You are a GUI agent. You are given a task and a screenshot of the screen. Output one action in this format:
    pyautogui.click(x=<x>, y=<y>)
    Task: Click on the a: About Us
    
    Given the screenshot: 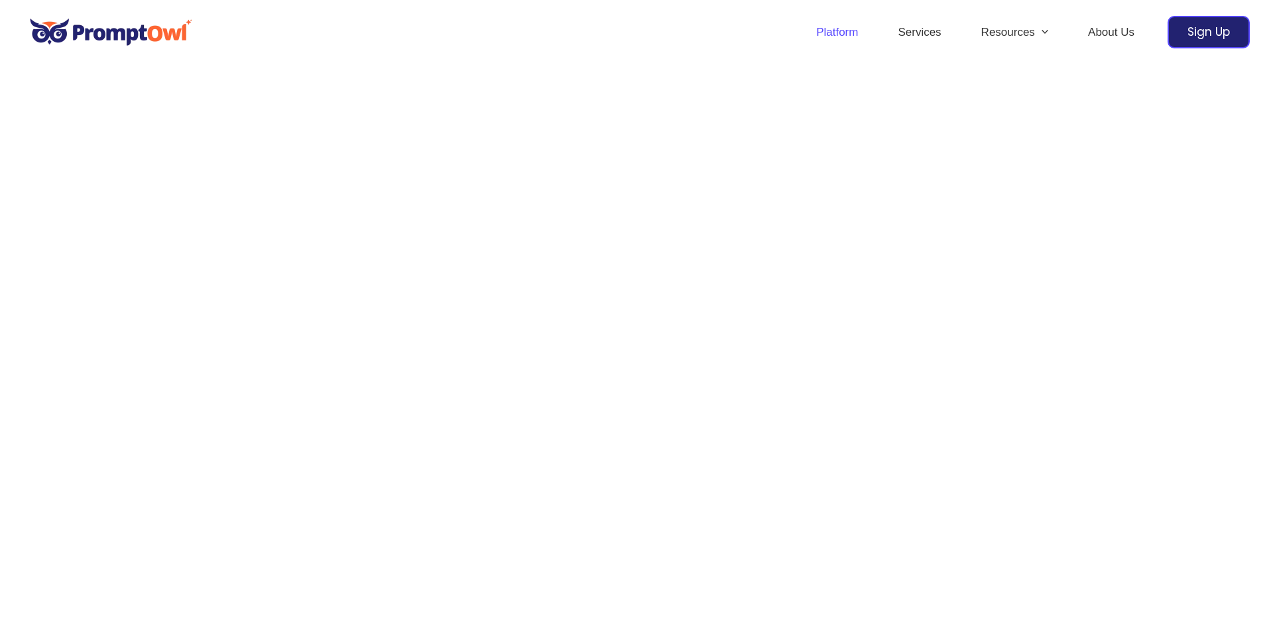 What is the action you would take?
    pyautogui.click(x=1112, y=32)
    